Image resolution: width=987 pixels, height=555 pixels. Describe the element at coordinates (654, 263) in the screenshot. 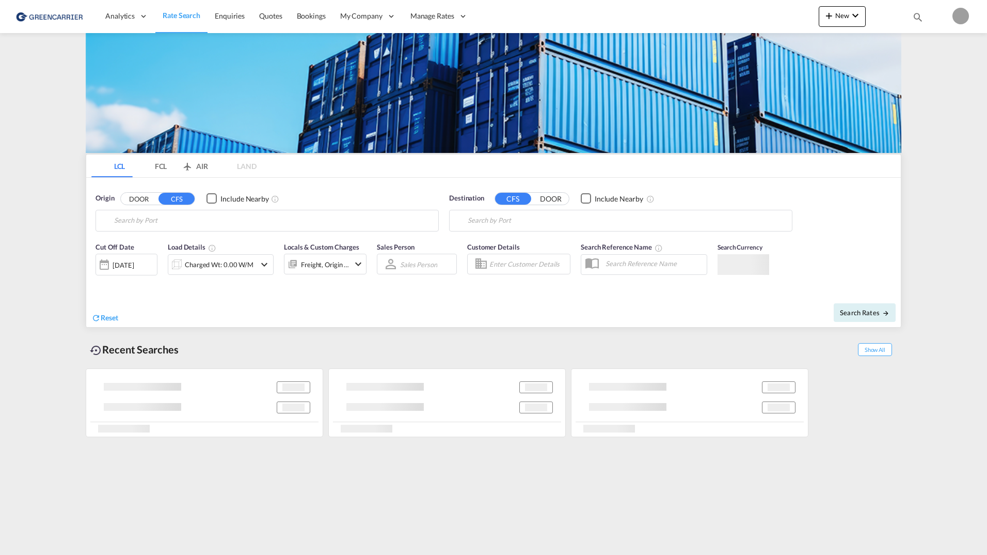

I see `input: Search Reference Name` at that location.